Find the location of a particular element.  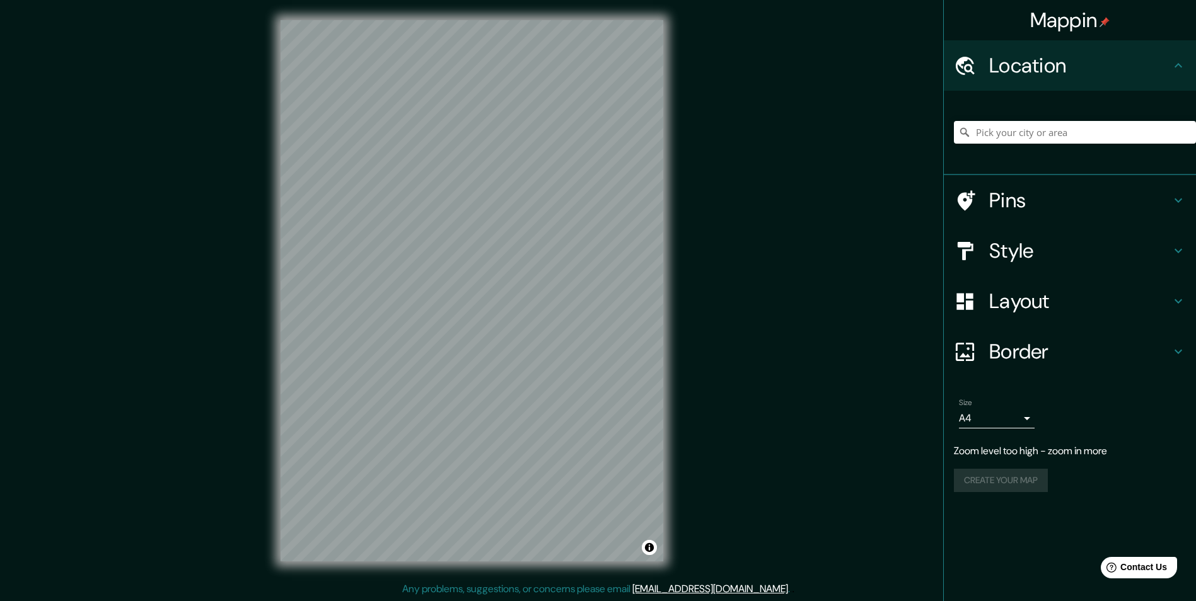

div: A4 is located at coordinates (997, 419).